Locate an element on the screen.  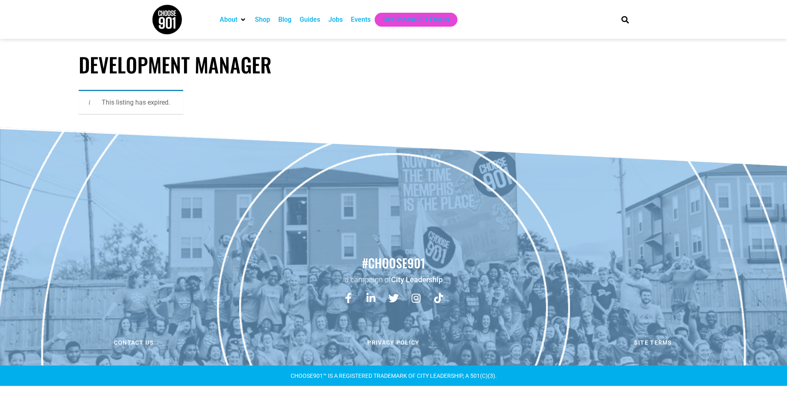
a: Site Terms is located at coordinates (653, 342).